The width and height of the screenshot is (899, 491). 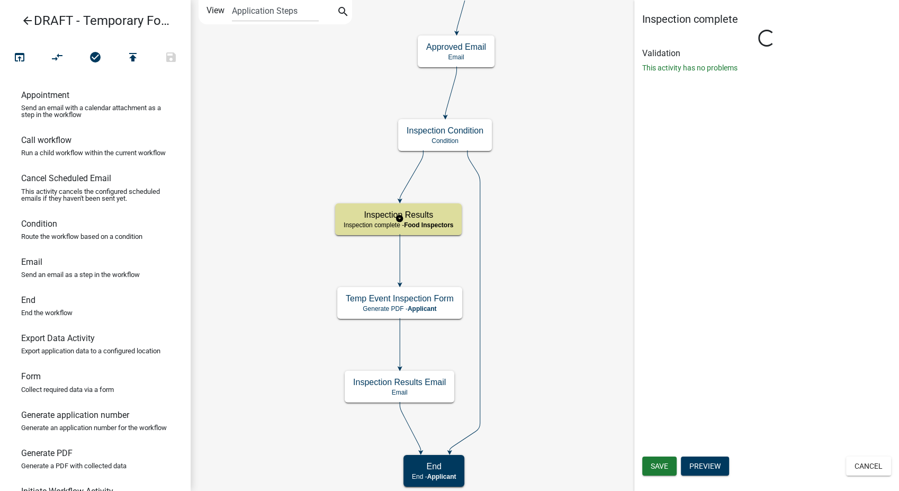 What do you see at coordinates (82, 236) in the screenshot?
I see `p: Route the workflow based on a condition` at bounding box center [82, 236].